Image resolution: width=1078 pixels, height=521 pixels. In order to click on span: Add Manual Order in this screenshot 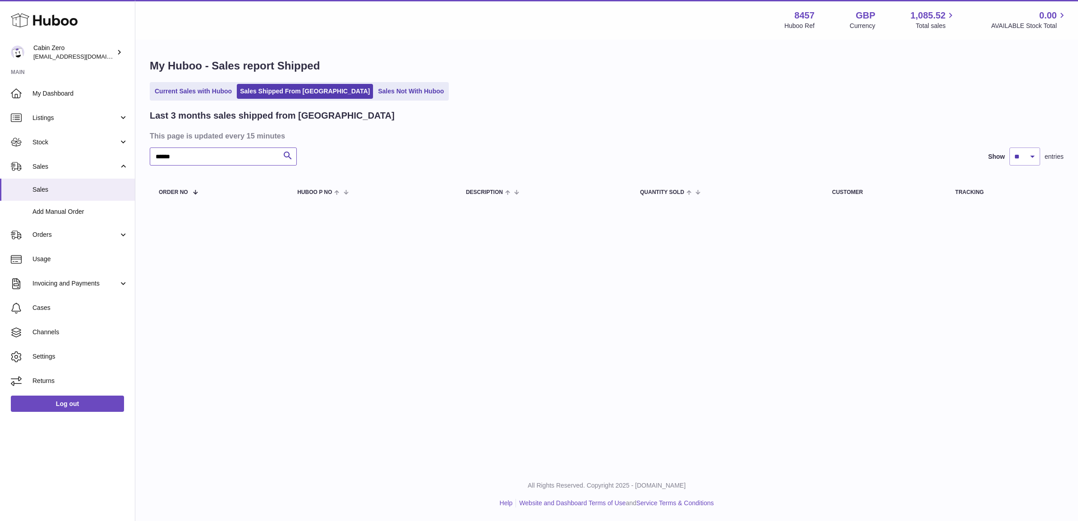, I will do `click(80, 211)`.